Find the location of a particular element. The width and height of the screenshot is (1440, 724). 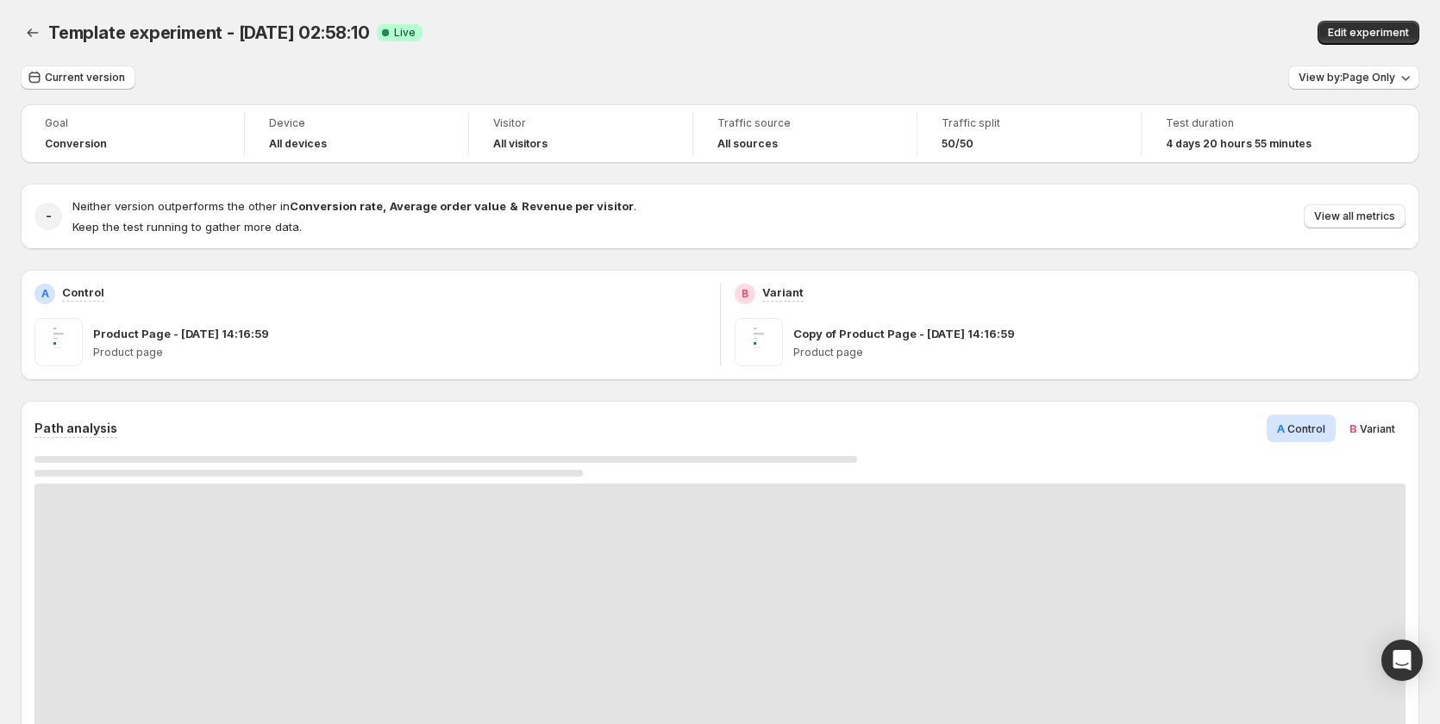

h4: All sources is located at coordinates (748, 144).